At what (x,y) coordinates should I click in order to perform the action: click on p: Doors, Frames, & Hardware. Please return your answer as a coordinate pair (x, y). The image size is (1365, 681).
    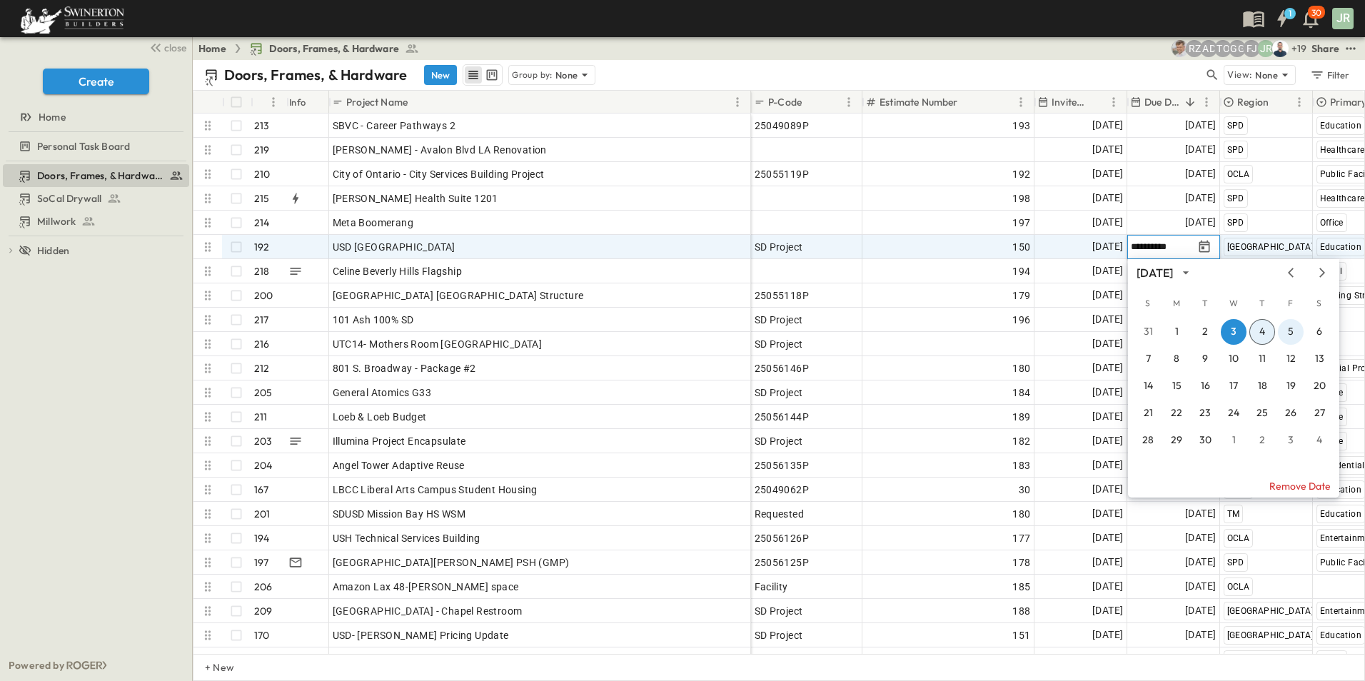
    Looking at the image, I should click on (316, 75).